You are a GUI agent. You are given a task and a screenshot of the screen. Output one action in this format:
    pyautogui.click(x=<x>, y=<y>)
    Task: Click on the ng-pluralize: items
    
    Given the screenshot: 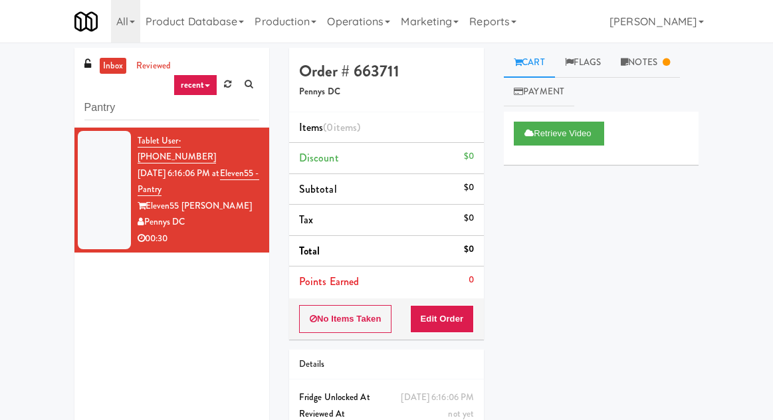 What is the action you would take?
    pyautogui.click(x=346, y=127)
    